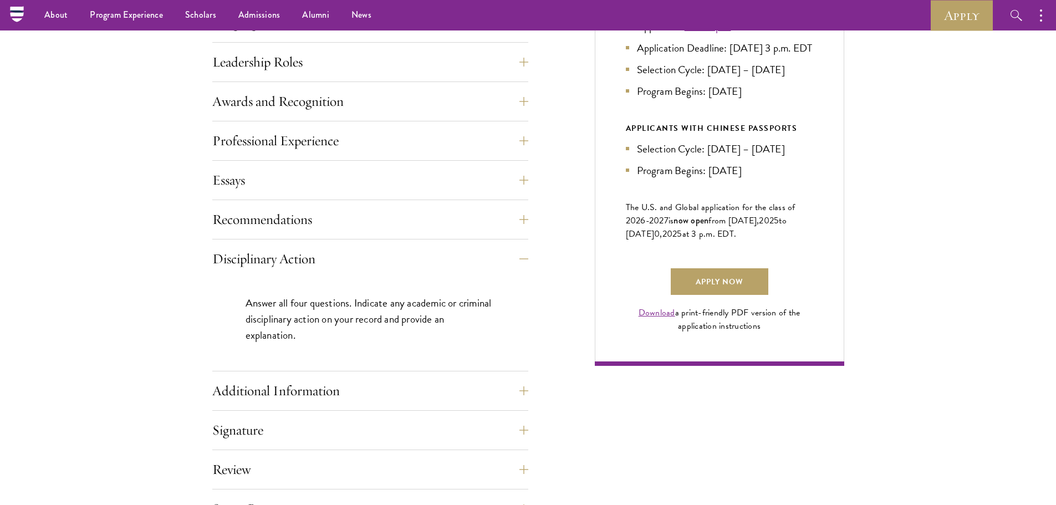 This screenshot has height=505, width=1056. What do you see at coordinates (370, 259) in the screenshot?
I see `button: Disciplinary Action` at bounding box center [370, 259].